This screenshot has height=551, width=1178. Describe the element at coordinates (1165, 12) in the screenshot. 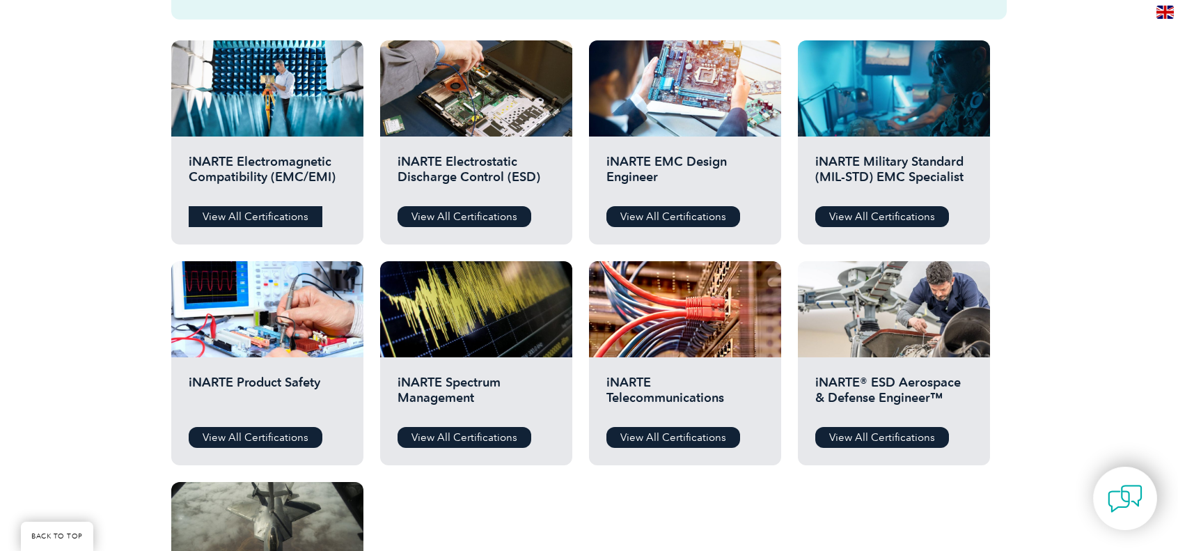

I see `img: en` at that location.